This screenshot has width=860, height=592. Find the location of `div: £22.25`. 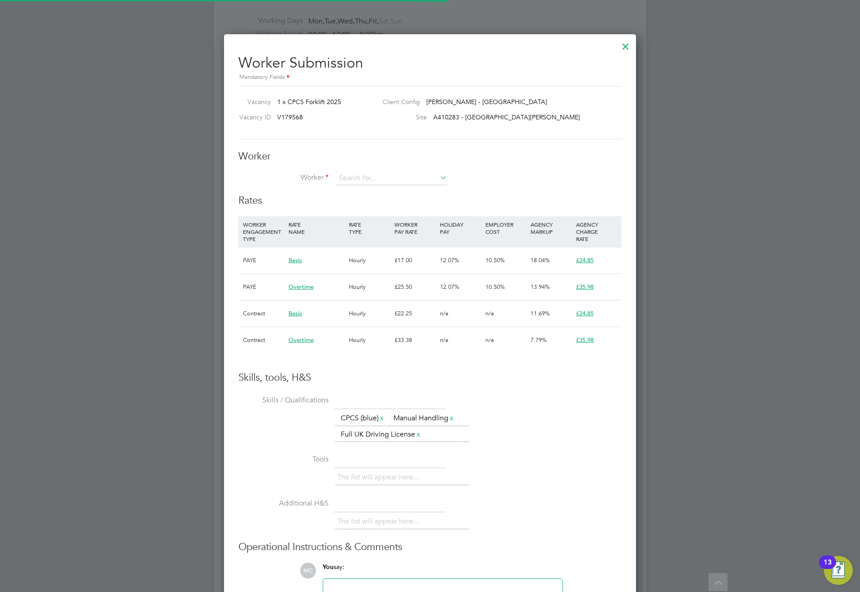

div: £22.25 is located at coordinates (415, 314).